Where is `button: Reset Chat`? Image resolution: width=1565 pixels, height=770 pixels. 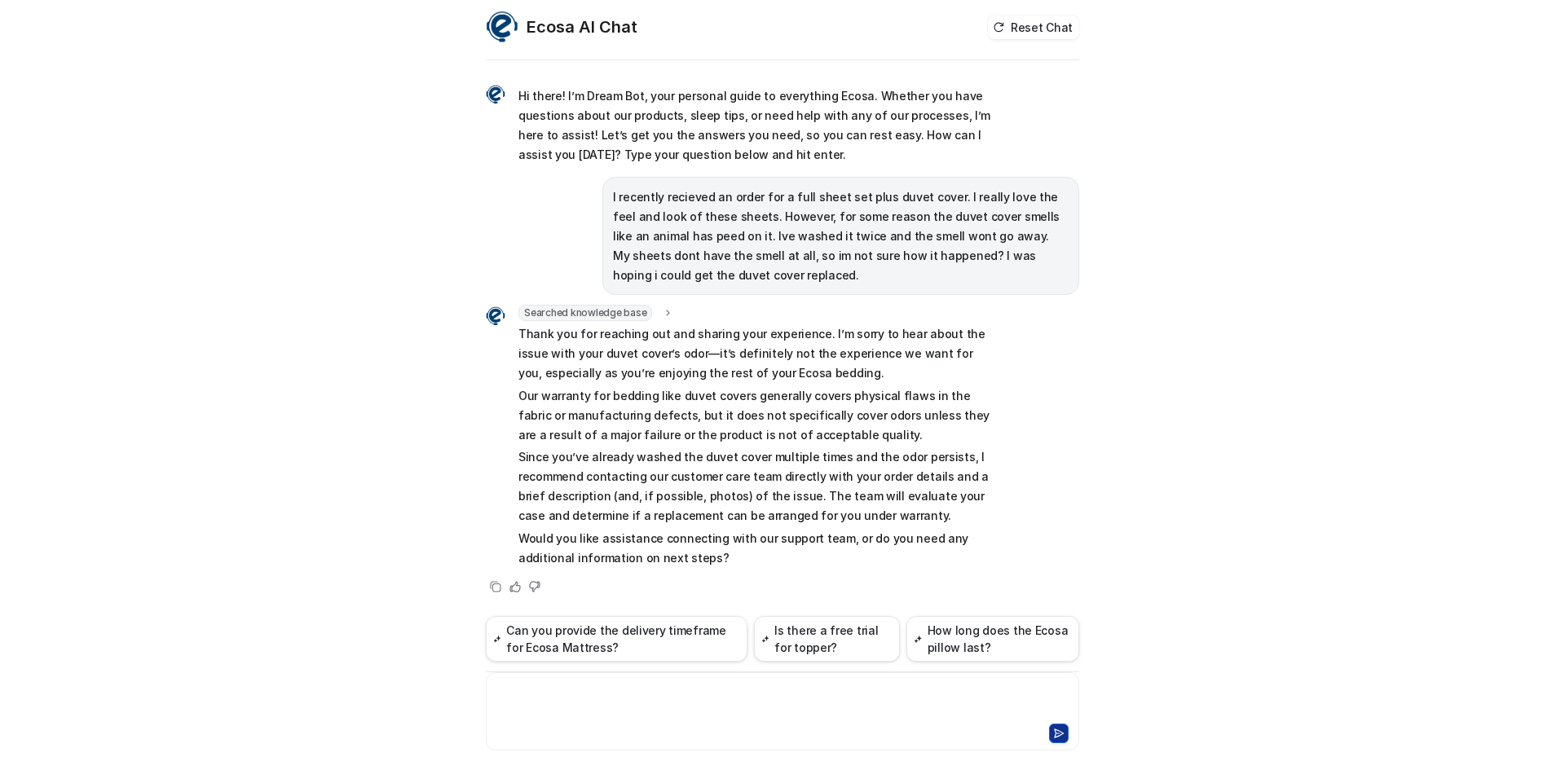 button: Reset Chat is located at coordinates (1034, 27).